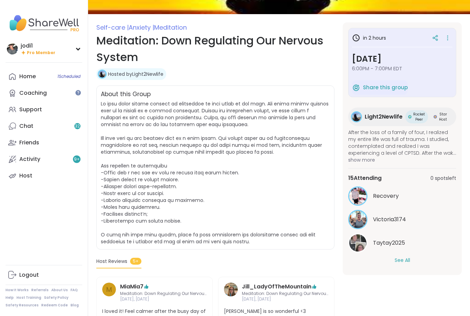 The image size is (470, 316). I want to click on img: jodi1, so click(12, 49).